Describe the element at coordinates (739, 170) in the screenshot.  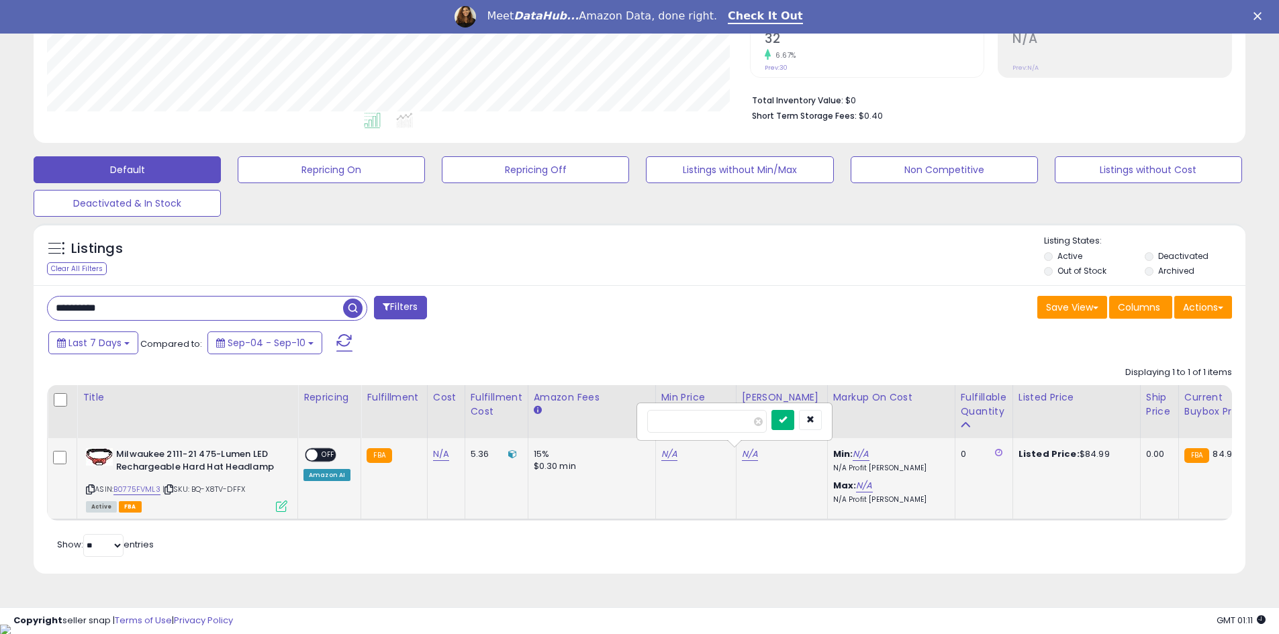
I see `button: Listings without Min/Max` at that location.